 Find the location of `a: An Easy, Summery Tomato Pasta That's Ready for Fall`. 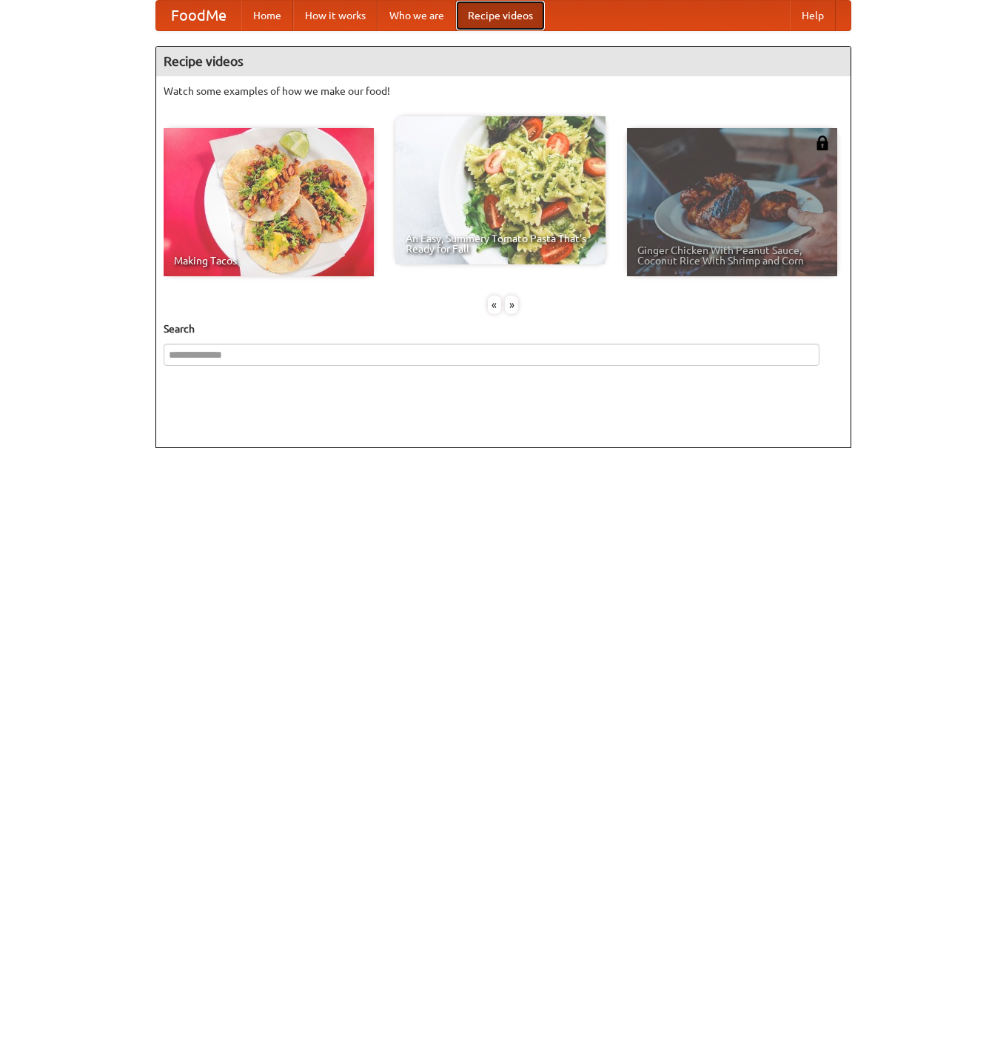

a: An Easy, Summery Tomato Pasta That's Ready for Fall is located at coordinates (500, 190).